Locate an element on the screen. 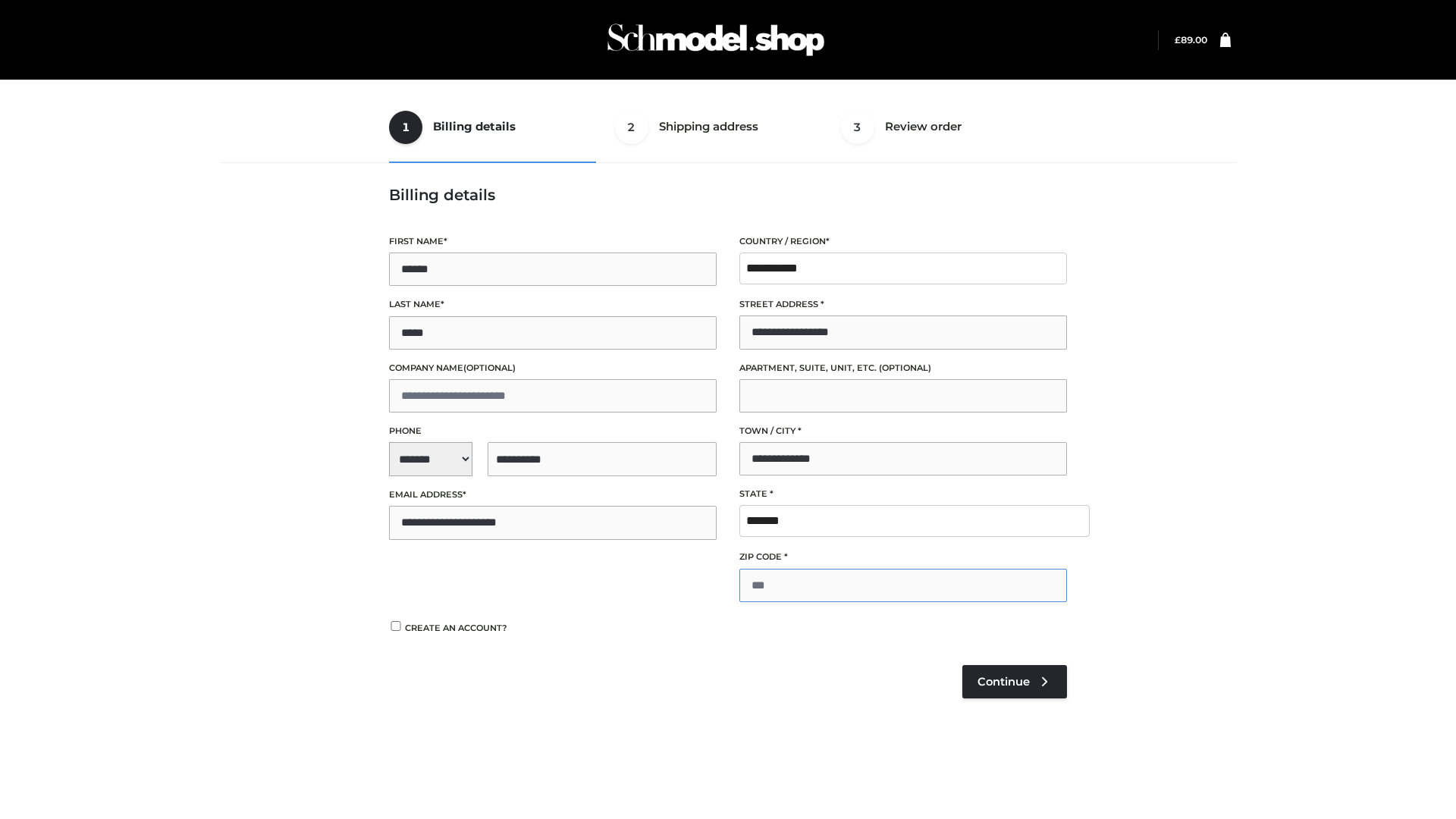 The image size is (1456, 819). label: ZIP Code is located at coordinates (903, 557).